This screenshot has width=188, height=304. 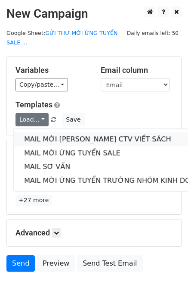 I want to click on a: Send Test Email, so click(x=110, y=263).